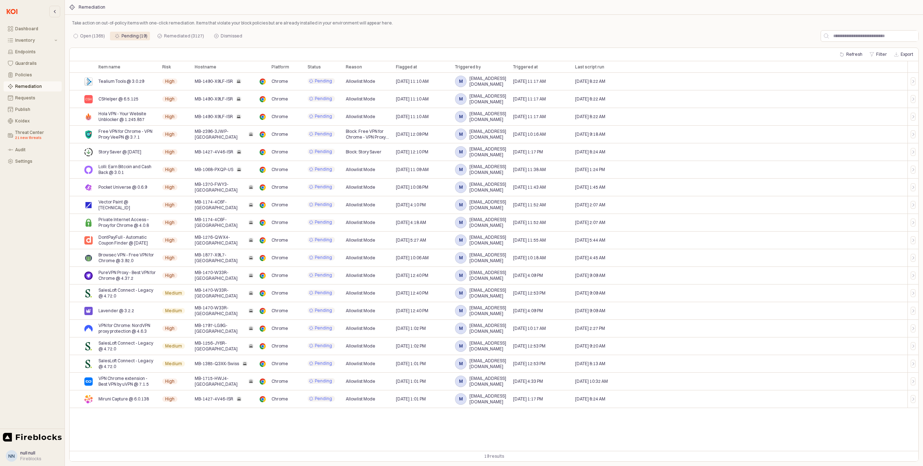 This screenshot has height=466, width=923. I want to click on div: Fireblocks, so click(31, 459).